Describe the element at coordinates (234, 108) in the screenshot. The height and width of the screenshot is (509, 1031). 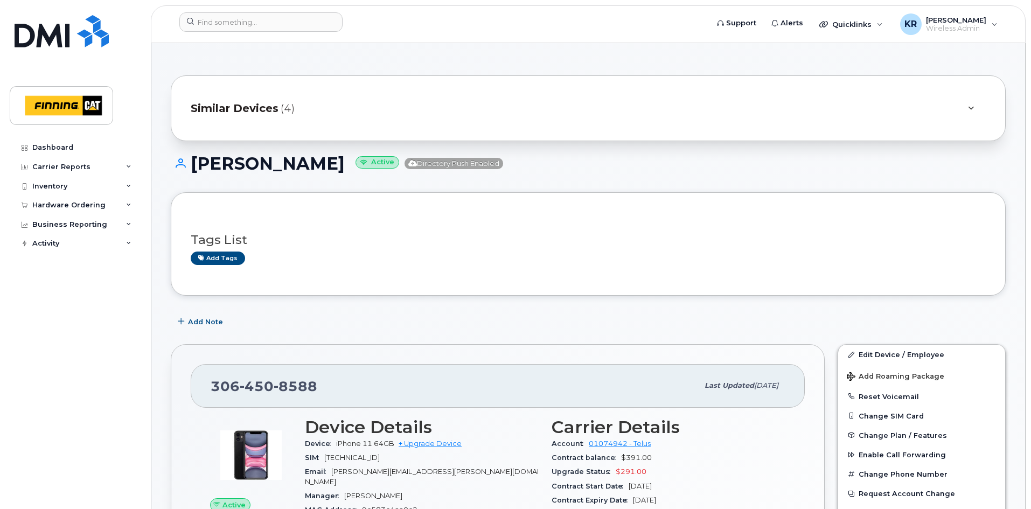
I see `span: Similar Devices` at that location.